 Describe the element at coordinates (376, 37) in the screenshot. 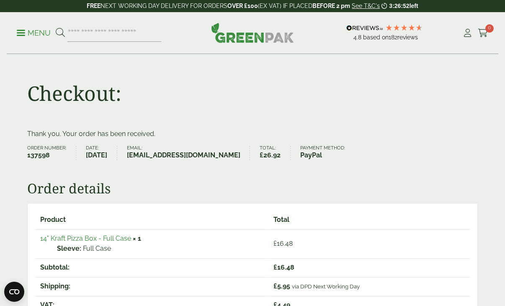

I see `span: Based on` at that location.